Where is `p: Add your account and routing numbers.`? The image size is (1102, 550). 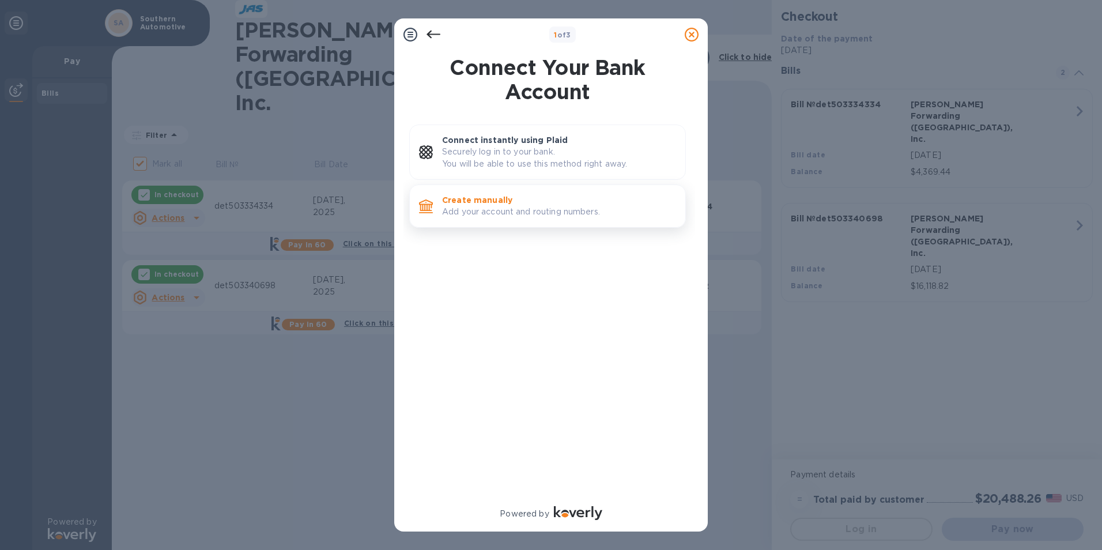
p: Add your account and routing numbers. is located at coordinates (559, 211).